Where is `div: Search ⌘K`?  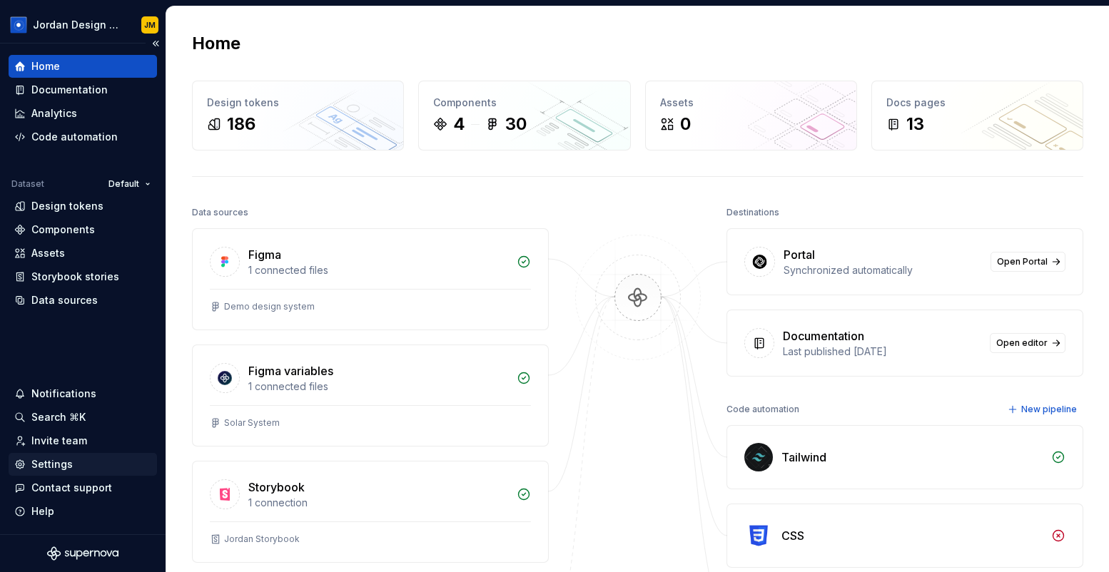 div: Search ⌘K is located at coordinates (59, 418).